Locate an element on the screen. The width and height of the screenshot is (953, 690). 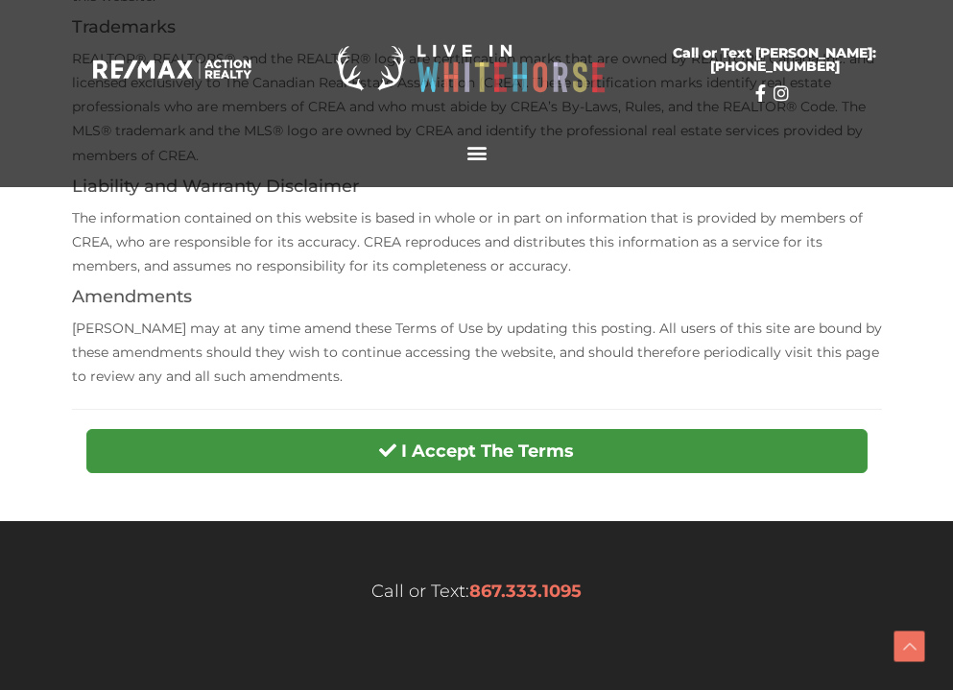
button: I Accept The Terms is located at coordinates (477, 451).